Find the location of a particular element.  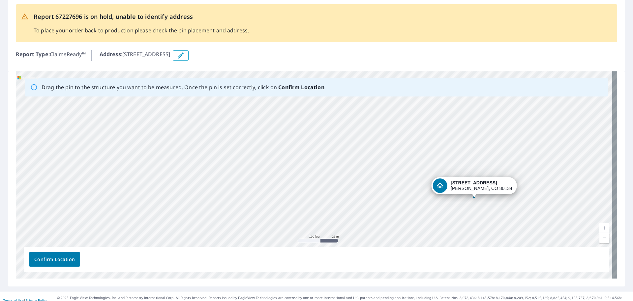

button: Confirm Location is located at coordinates (54, 259).